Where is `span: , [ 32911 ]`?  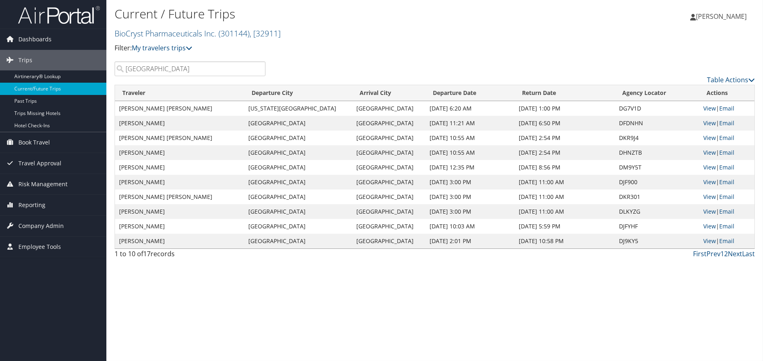 span: , [ 32911 ] is located at coordinates (265, 33).